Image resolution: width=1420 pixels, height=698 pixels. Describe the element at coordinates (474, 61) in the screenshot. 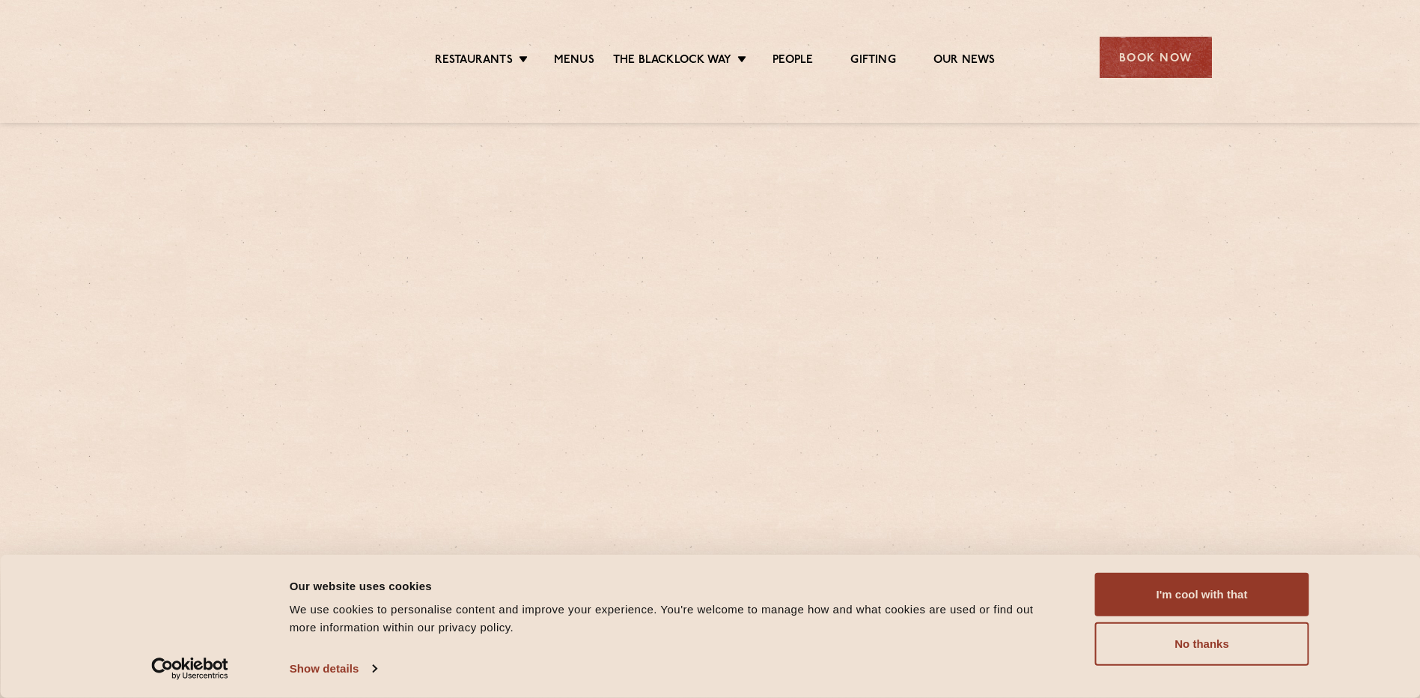

I see `a: Restaurants` at that location.